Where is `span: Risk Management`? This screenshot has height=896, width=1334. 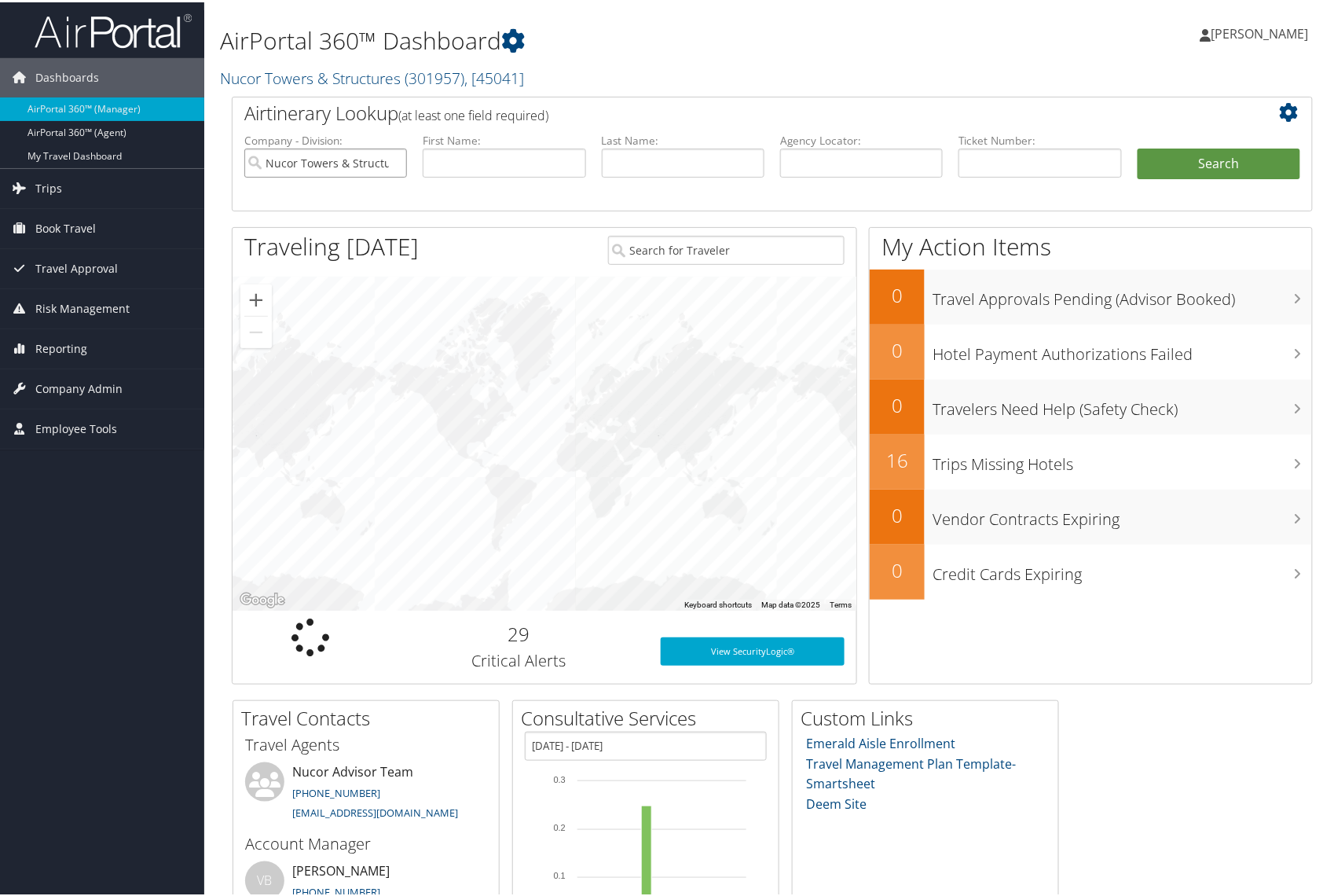 span: Risk Management is located at coordinates (83, 307).